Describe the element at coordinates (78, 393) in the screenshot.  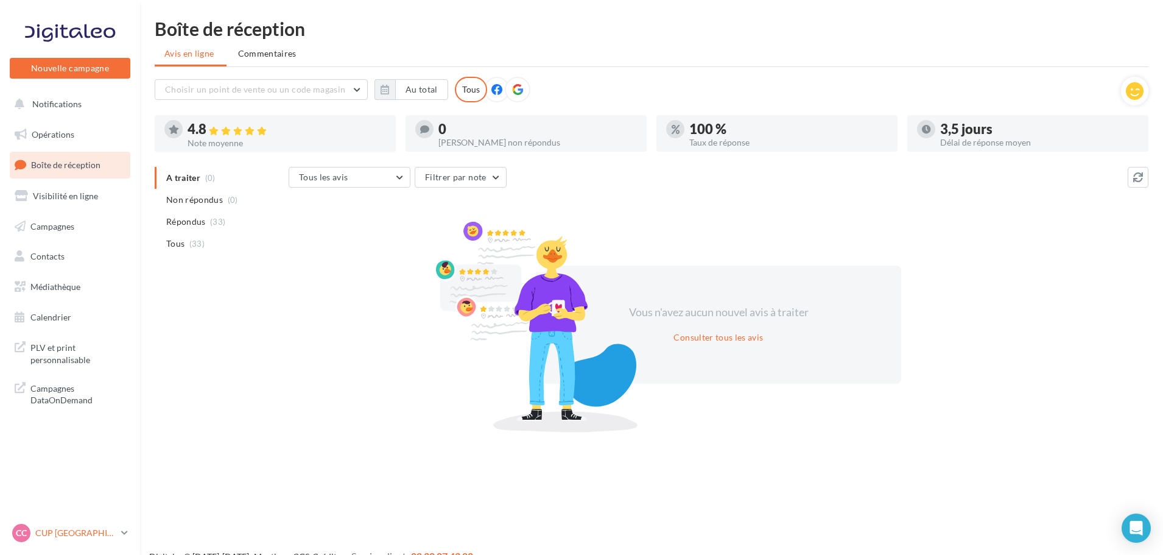
I see `span: Campagnes DataOnDemand` at that location.